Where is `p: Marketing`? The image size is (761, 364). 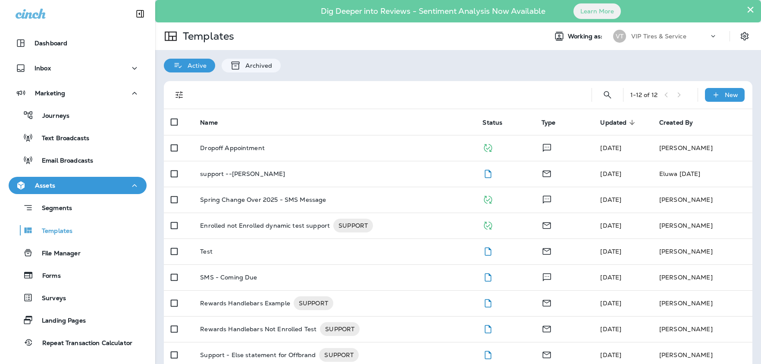
p: Marketing is located at coordinates (50, 93).